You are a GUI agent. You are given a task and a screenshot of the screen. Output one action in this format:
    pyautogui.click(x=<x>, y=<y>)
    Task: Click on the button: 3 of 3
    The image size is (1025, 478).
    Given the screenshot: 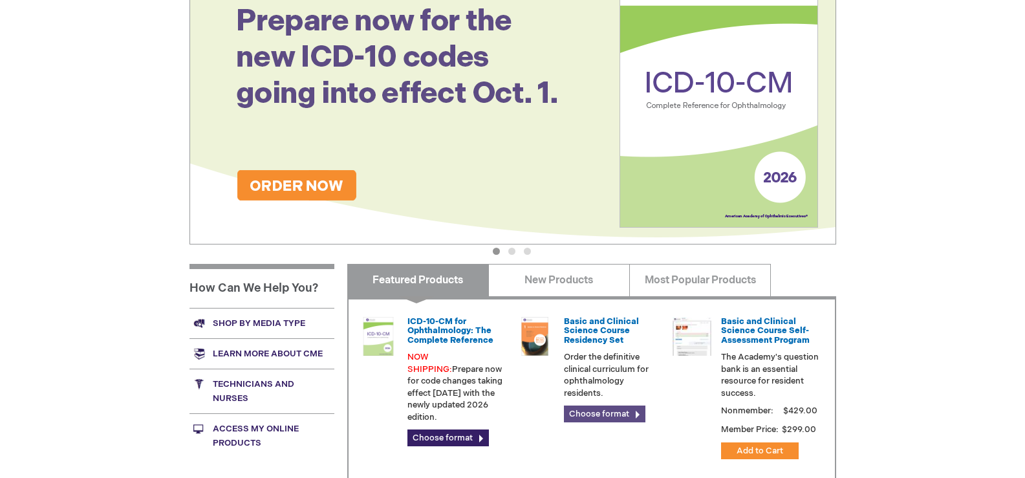 What is the action you would take?
    pyautogui.click(x=527, y=251)
    